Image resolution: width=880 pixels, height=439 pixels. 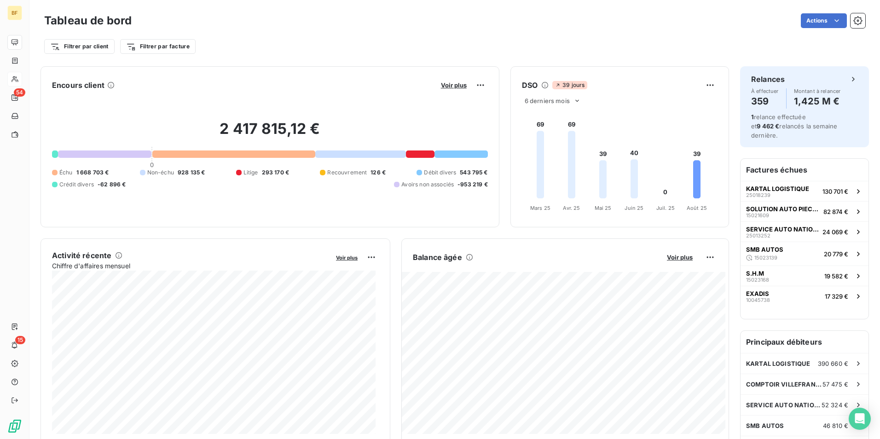 I want to click on span: 17 329 €, so click(x=836, y=296).